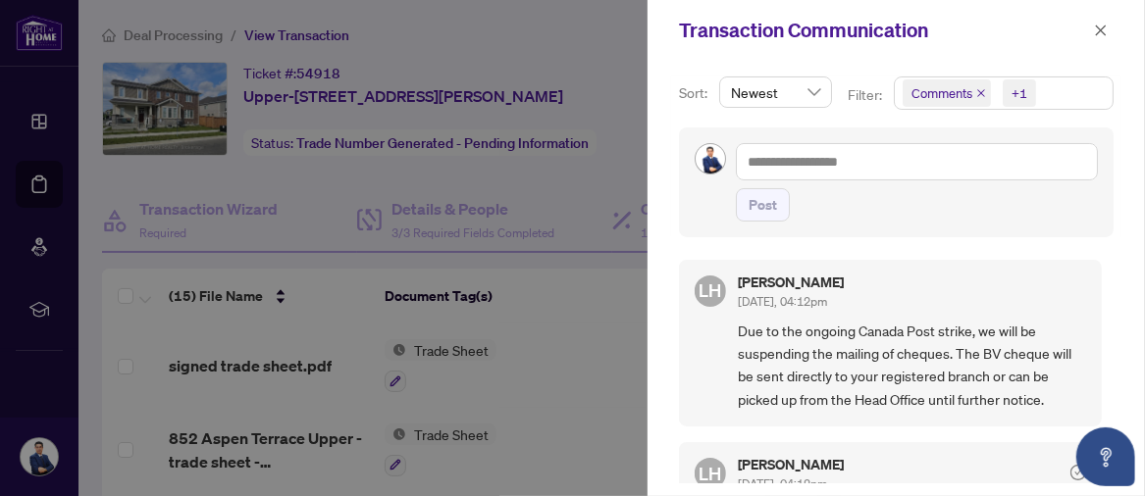 The width and height of the screenshot is (1145, 496). What do you see at coordinates (1078, 473) in the screenshot?
I see `span: check-circle` at bounding box center [1078, 473].